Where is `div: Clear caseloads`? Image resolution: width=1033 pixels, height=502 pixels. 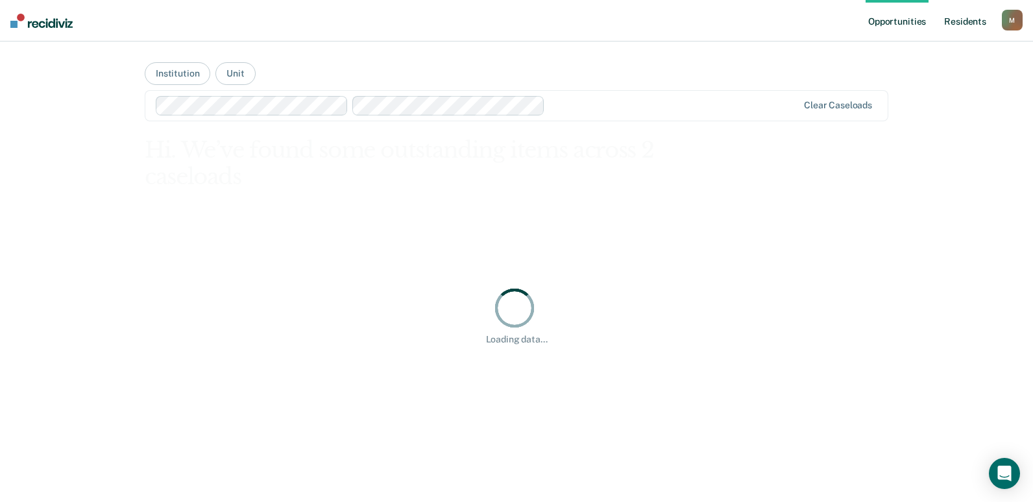
div: Clear caseloads is located at coordinates (838, 105).